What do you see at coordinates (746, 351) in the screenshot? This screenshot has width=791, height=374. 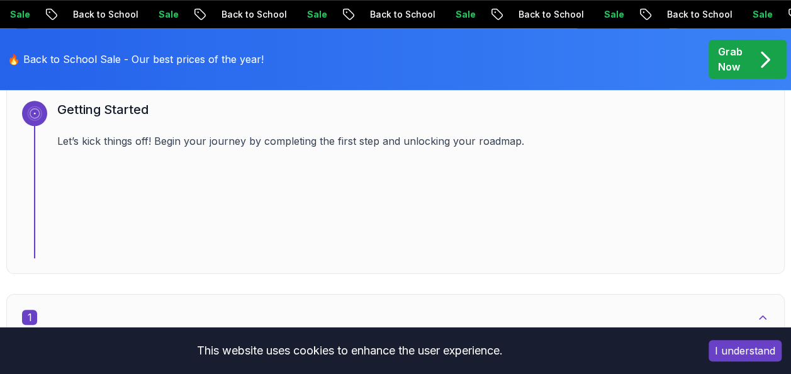 I see `button: Accept cookies` at bounding box center [746, 351].